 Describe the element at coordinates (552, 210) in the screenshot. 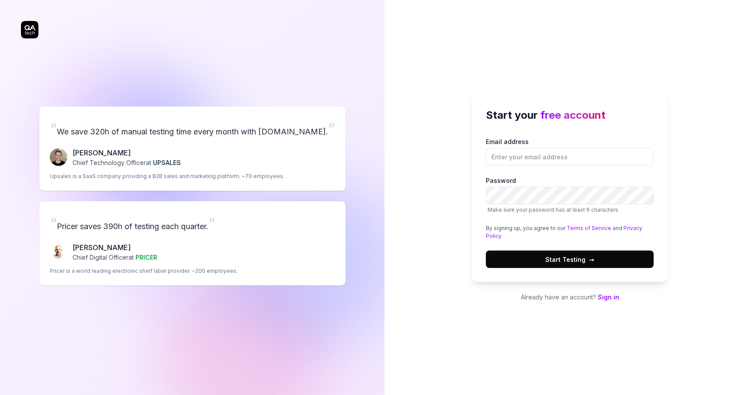

I see `span: Make sure your password has at least 6 characters` at that location.